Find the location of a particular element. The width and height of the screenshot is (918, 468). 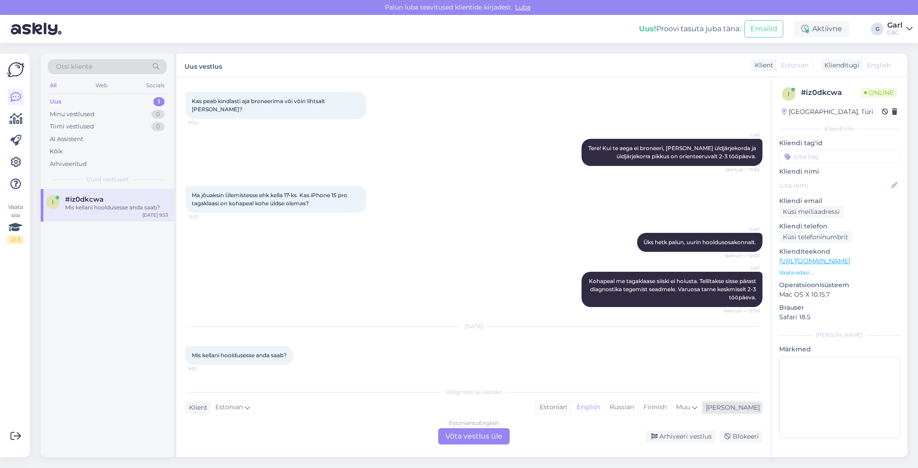

span: Nähtud ✓ 12:04 is located at coordinates (741, 311).